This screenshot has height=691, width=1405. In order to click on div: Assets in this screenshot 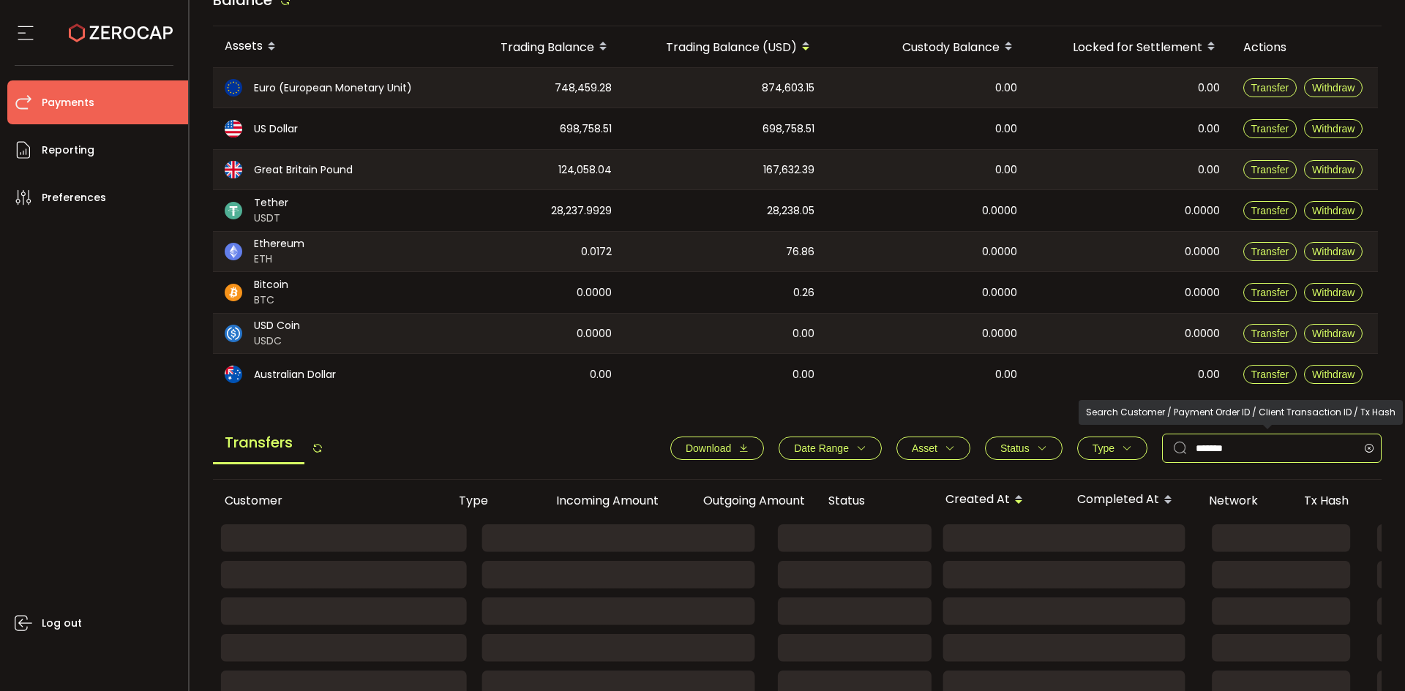, I will do `click(326, 47)`.